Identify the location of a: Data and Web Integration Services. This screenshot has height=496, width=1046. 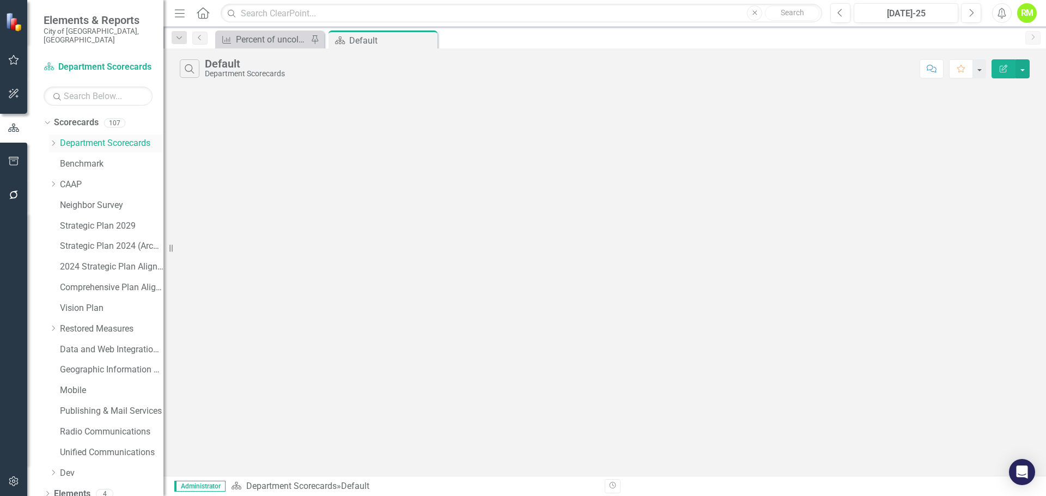
(112, 350).